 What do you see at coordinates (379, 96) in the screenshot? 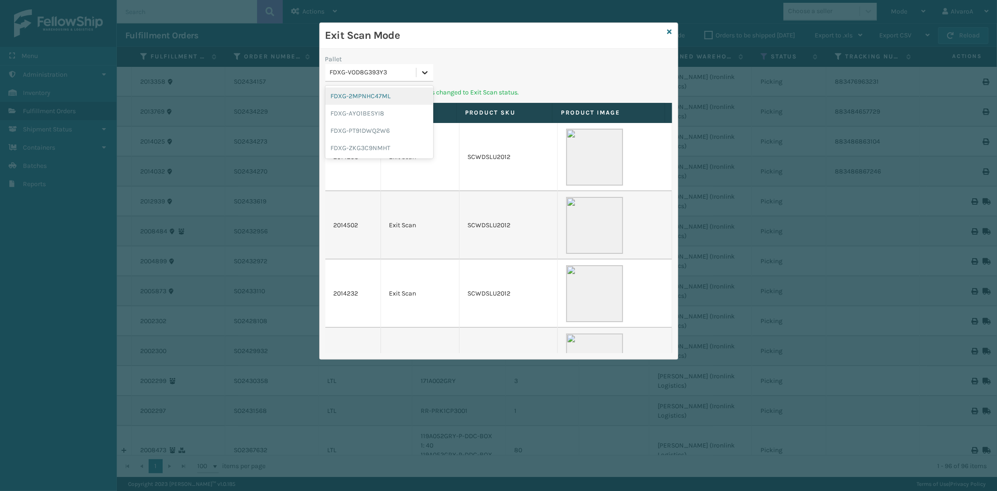
I see `div: FDXG-2MPNHC47ML` at bounding box center [379, 96].